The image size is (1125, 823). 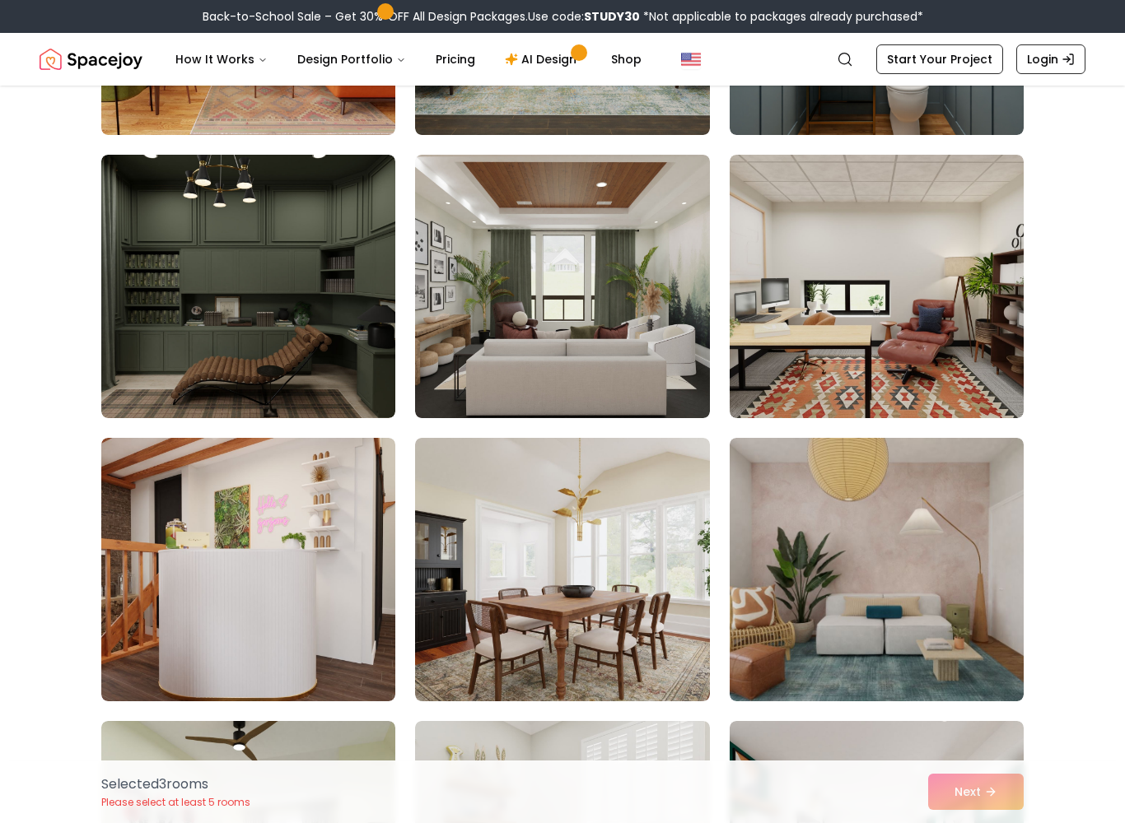 What do you see at coordinates (91, 59) in the screenshot?
I see `img: Spacejoy Logo` at bounding box center [91, 59].